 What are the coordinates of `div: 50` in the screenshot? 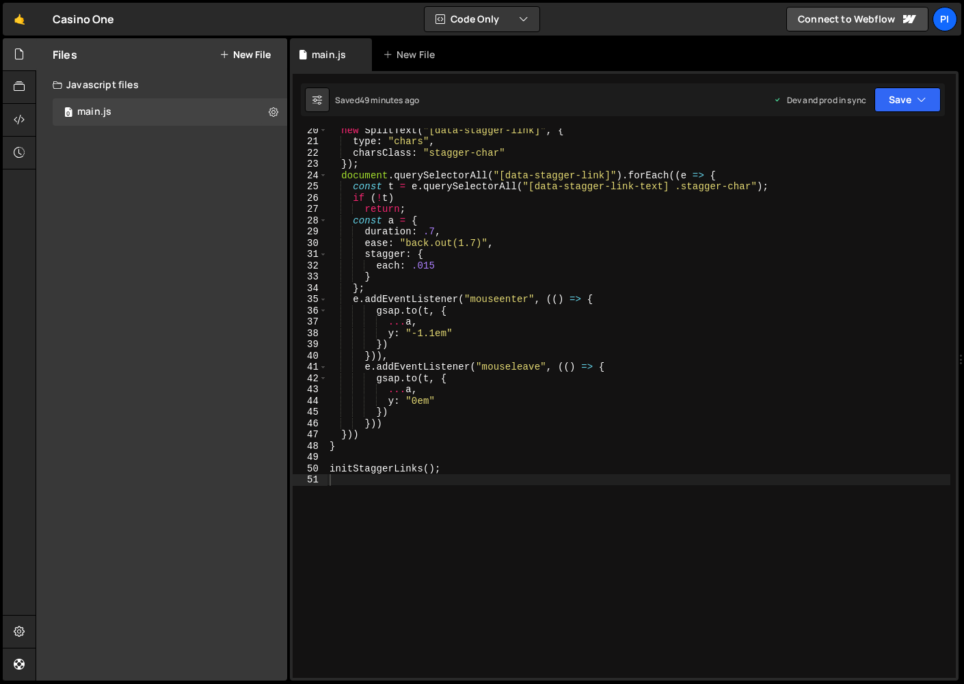 It's located at (310, 469).